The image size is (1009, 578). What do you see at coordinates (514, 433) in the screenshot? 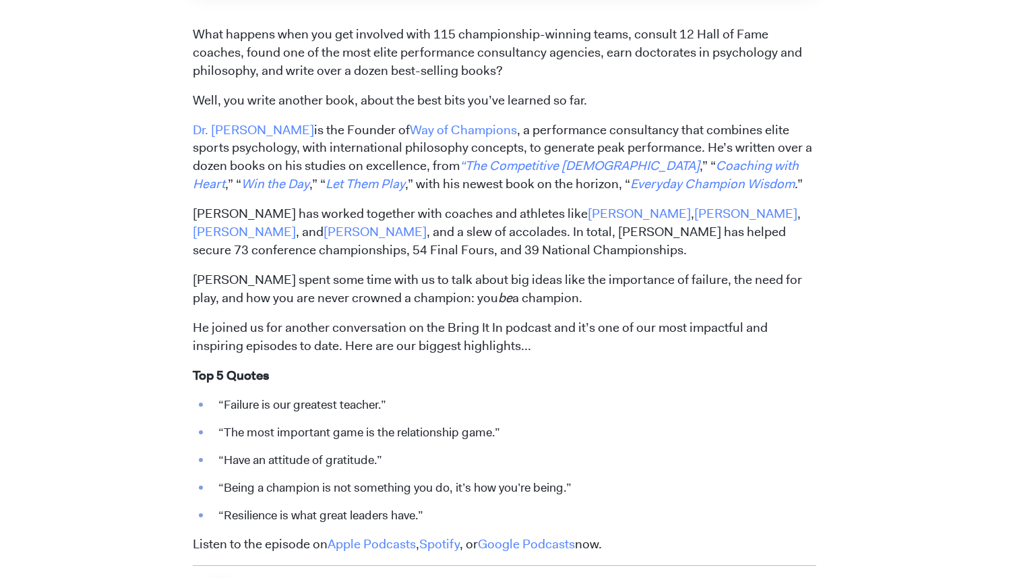
I see `li: “The most important game is the relationship game.”` at bounding box center [514, 433].